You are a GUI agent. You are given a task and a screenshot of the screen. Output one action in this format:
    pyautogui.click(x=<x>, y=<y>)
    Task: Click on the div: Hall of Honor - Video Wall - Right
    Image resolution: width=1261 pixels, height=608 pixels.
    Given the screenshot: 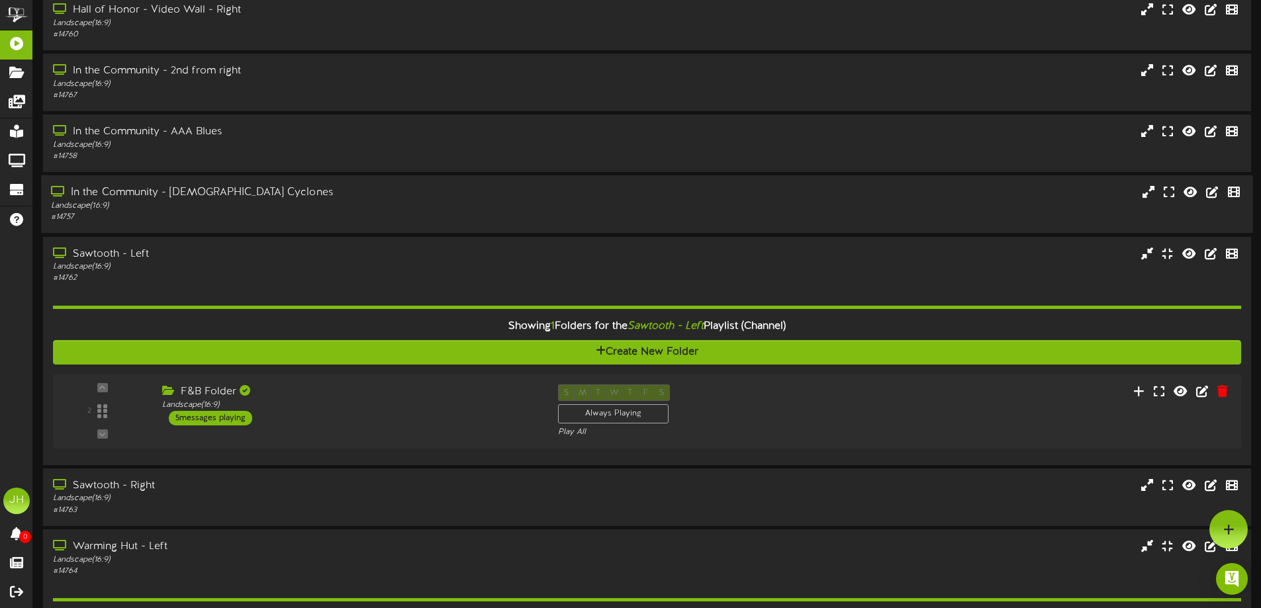 What is the action you would take?
    pyautogui.click(x=295, y=10)
    